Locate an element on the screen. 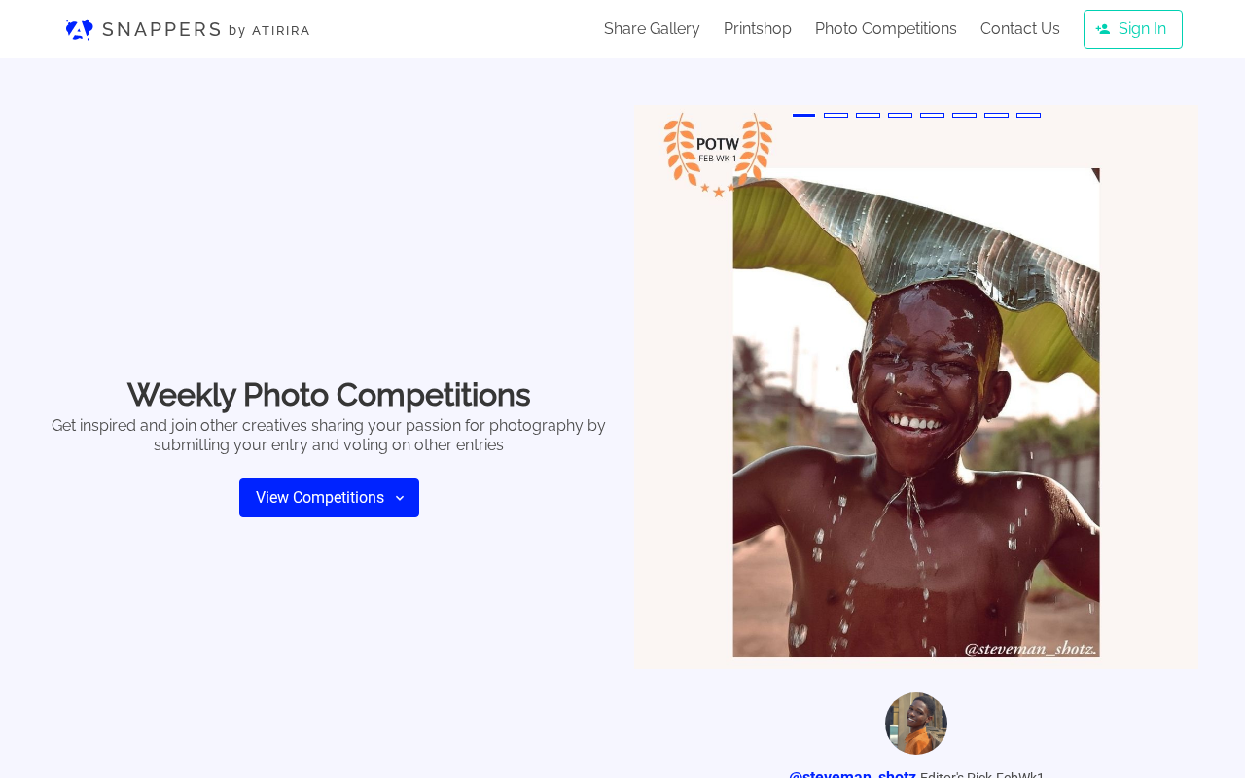 Image resolution: width=1245 pixels, height=778 pixels. span: Sign In is located at coordinates (1142, 29).